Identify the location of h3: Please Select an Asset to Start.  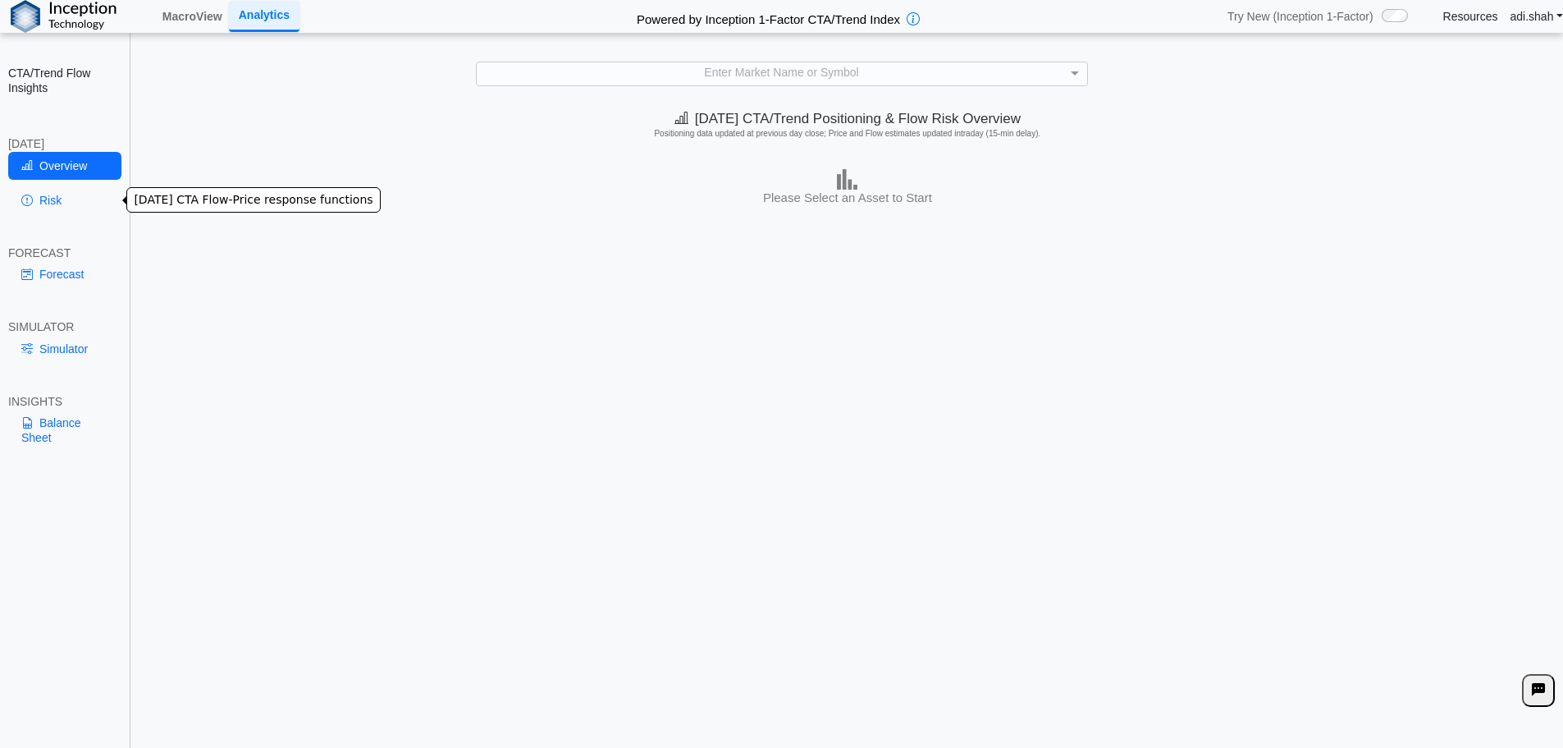
(848, 198).